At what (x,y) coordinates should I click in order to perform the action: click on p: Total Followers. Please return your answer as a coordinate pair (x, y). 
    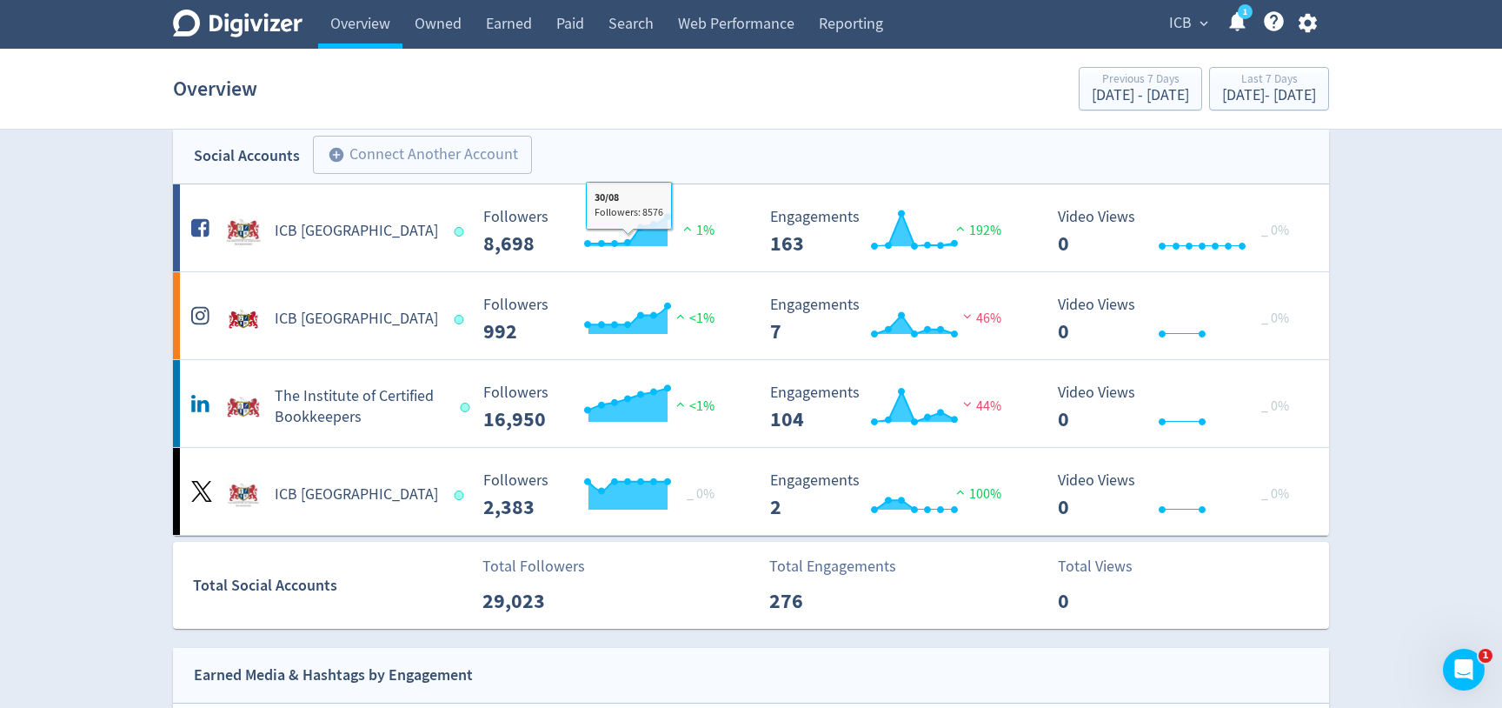
    Looking at the image, I should click on (534, 566).